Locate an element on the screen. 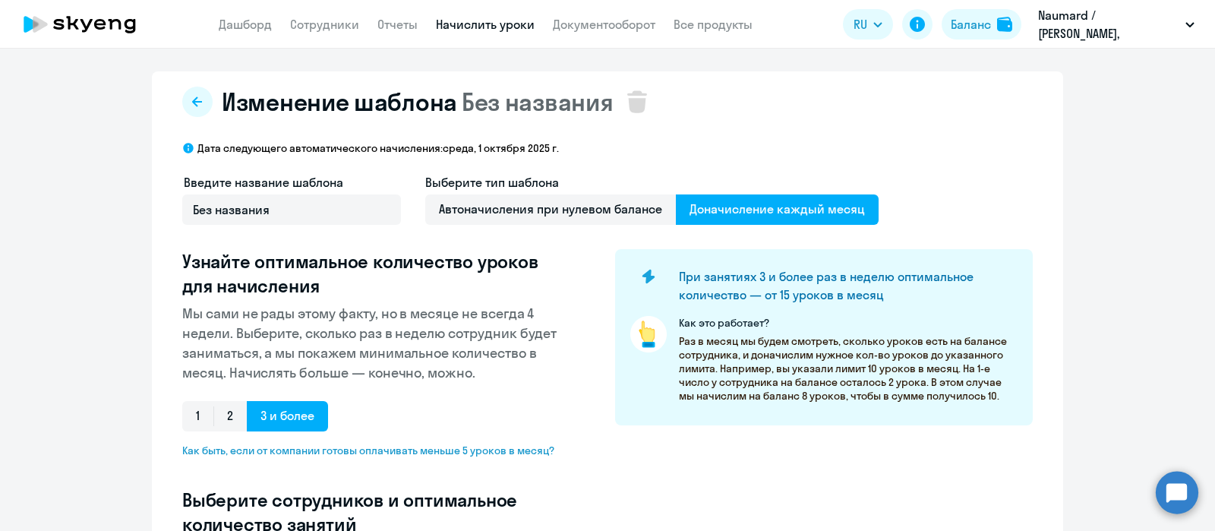 The width and height of the screenshot is (1215, 531). span: Введите название шаблона is located at coordinates (264, 182).